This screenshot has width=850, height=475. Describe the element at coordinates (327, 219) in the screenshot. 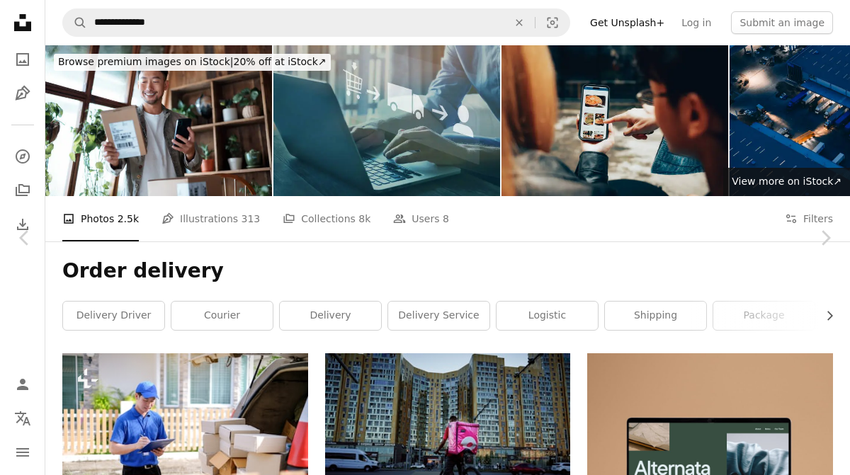

I see `a: Collections 8k` at that location.